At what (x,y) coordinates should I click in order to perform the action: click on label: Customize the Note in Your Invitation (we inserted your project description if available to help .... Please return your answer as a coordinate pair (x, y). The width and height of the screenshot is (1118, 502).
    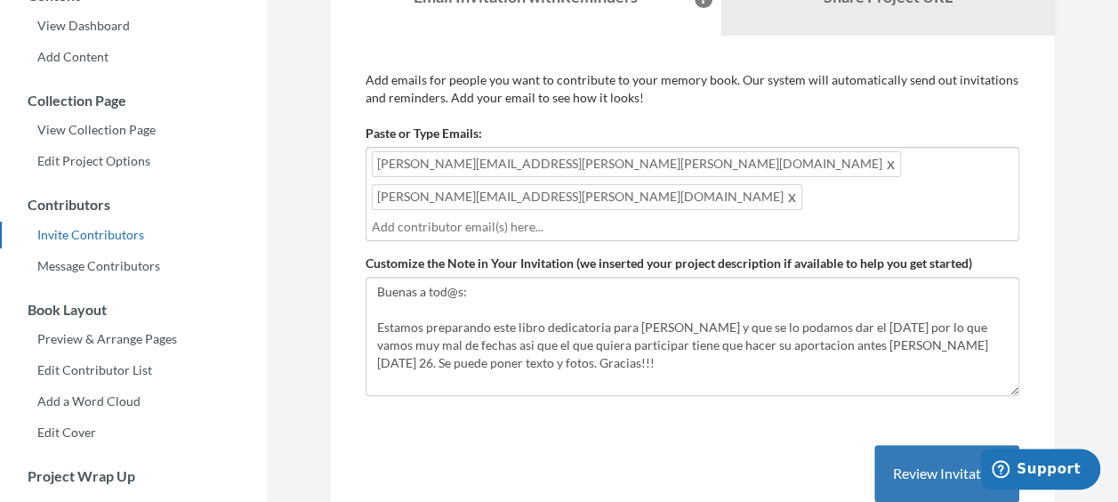
    Looking at the image, I should click on (669, 263).